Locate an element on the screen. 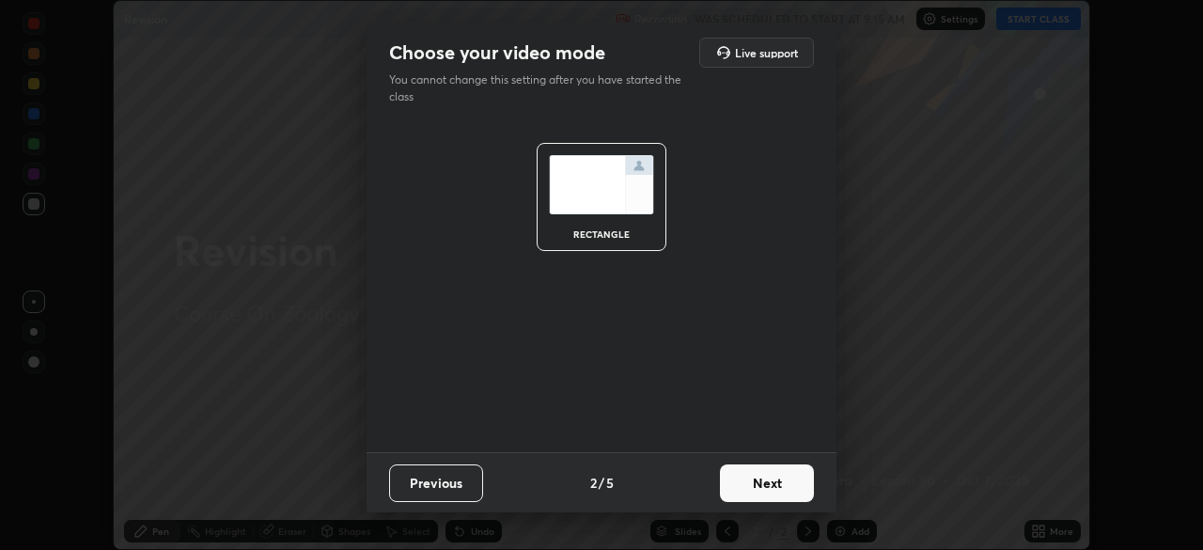 This screenshot has width=1203, height=550. h2: Choose your video mode is located at coordinates (497, 53).